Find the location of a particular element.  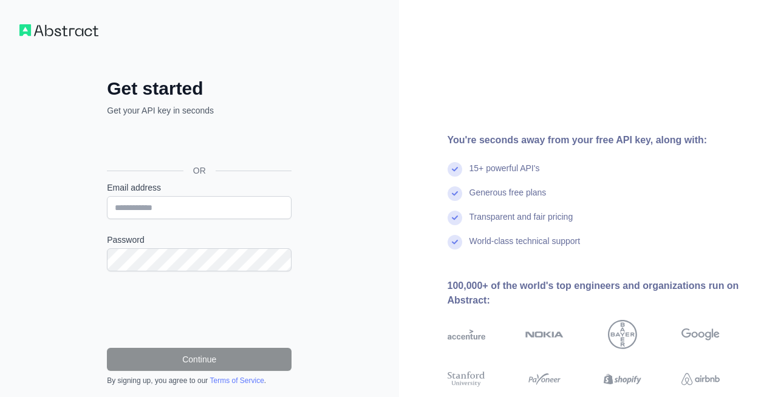

label: Email address is located at coordinates (199, 188).